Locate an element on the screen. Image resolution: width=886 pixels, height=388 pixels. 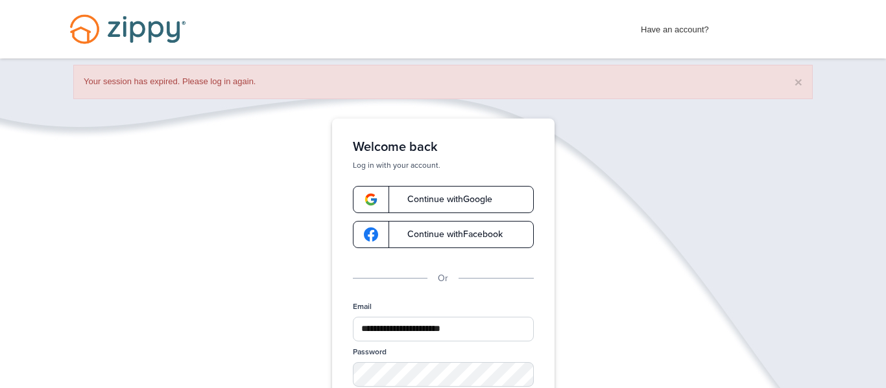
a: google-logoContinue withGoogle is located at coordinates (443, 200).